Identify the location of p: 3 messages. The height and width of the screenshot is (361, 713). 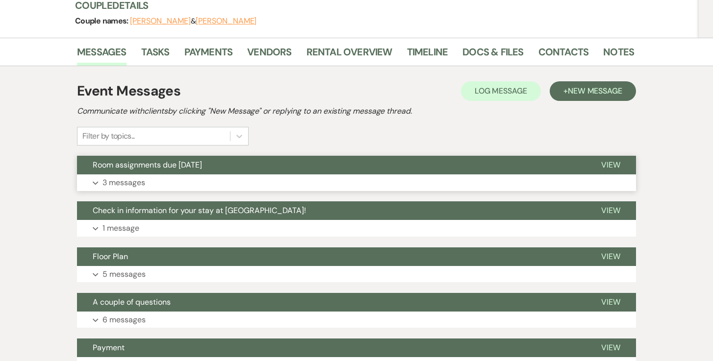
(124, 183).